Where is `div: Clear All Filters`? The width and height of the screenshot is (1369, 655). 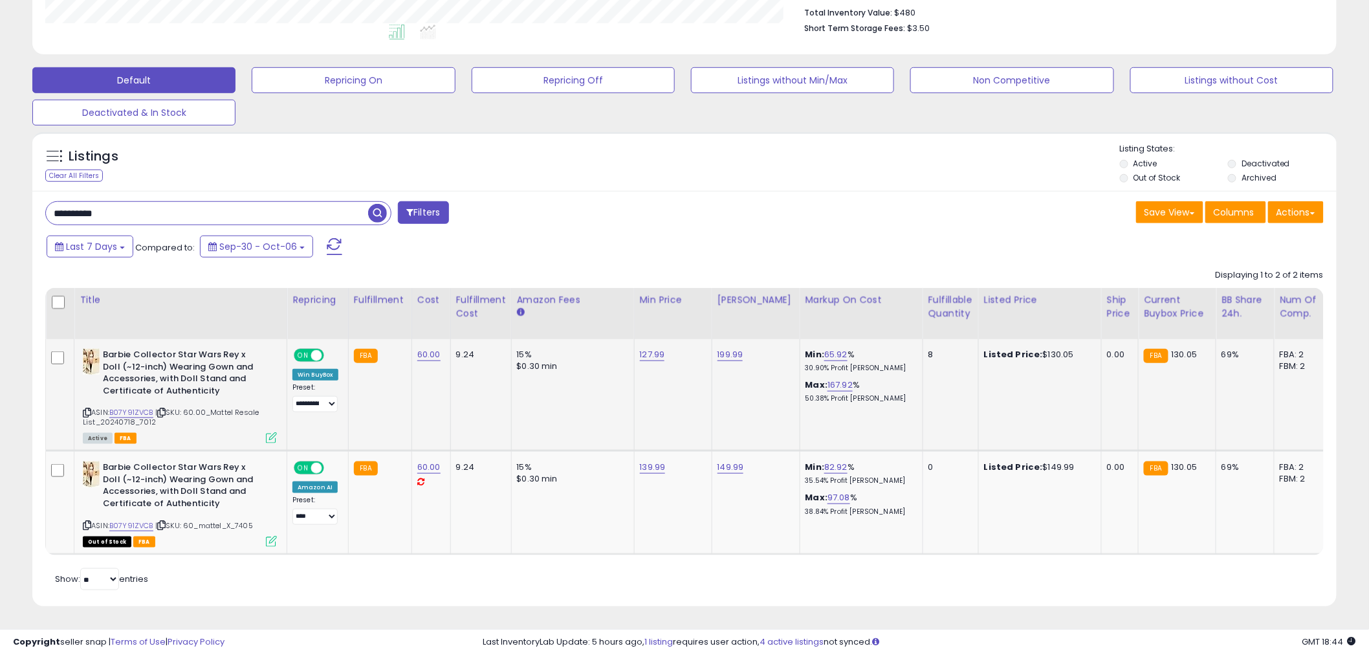 div: Clear All Filters is located at coordinates (74, 175).